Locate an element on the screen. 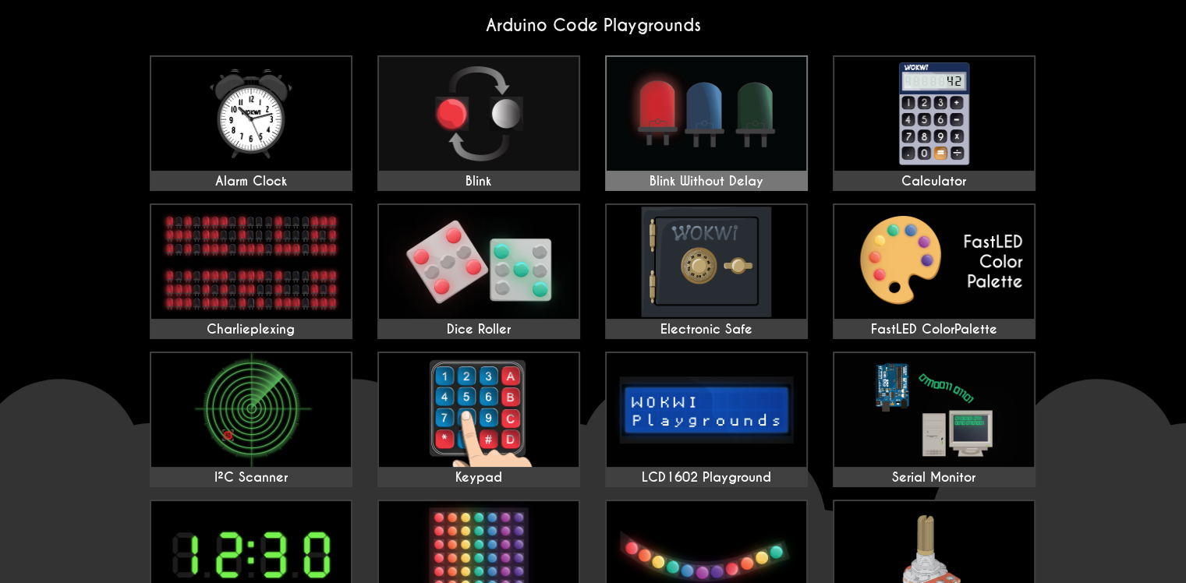 Image resolution: width=1186 pixels, height=583 pixels. a: Alarm Clock is located at coordinates (251, 123).